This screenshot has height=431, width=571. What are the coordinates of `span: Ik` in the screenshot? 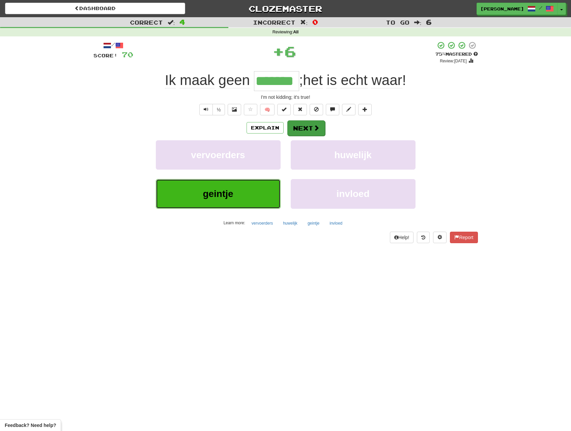 It's located at (170, 80).